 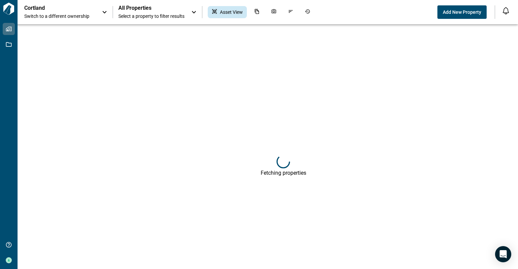 What do you see at coordinates (283, 173) in the screenshot?
I see `div: Fetching properties` at bounding box center [283, 173].